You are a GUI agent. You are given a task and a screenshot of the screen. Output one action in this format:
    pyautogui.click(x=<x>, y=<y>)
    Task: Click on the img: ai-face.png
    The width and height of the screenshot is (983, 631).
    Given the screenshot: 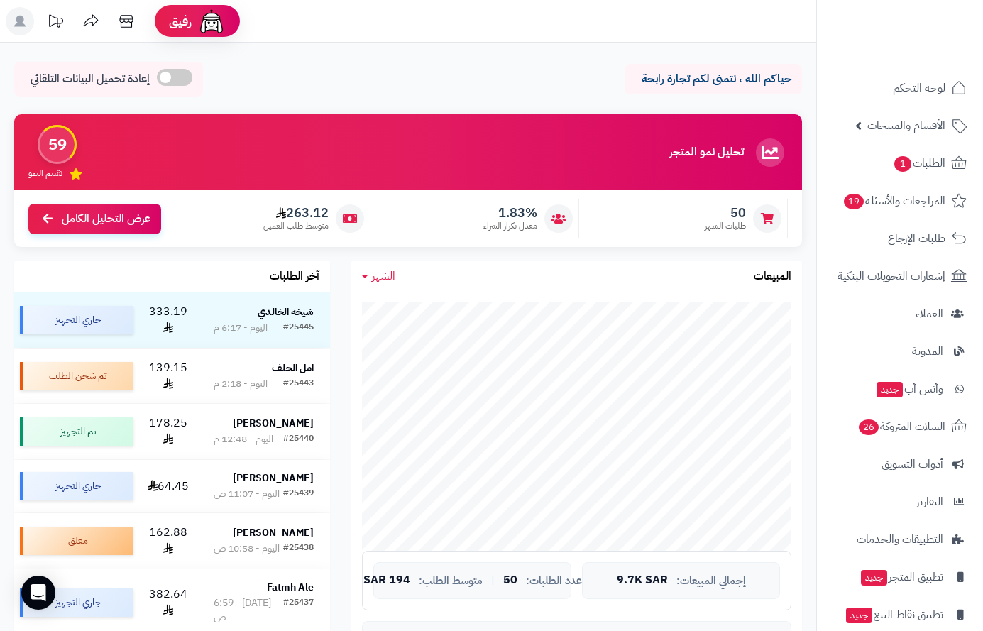 What is the action you would take?
    pyautogui.click(x=211, y=21)
    